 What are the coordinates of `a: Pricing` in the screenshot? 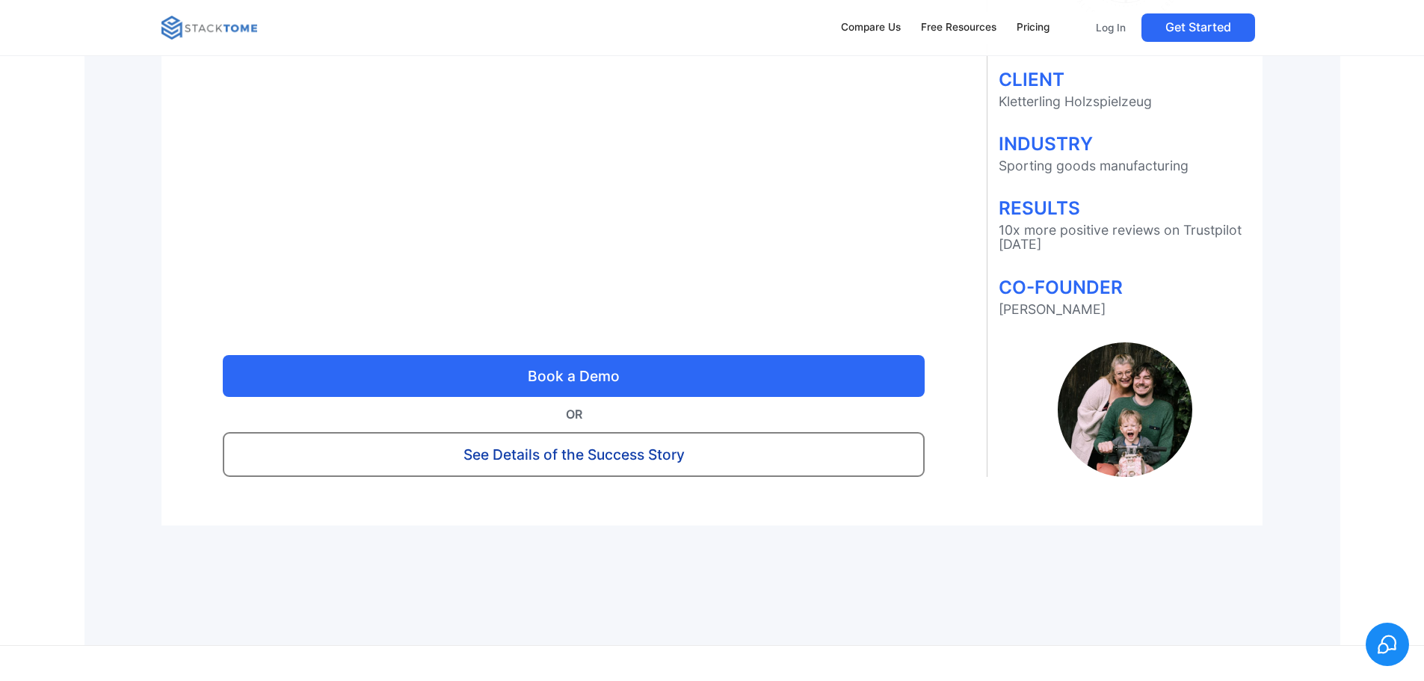 It's located at (1033, 28).